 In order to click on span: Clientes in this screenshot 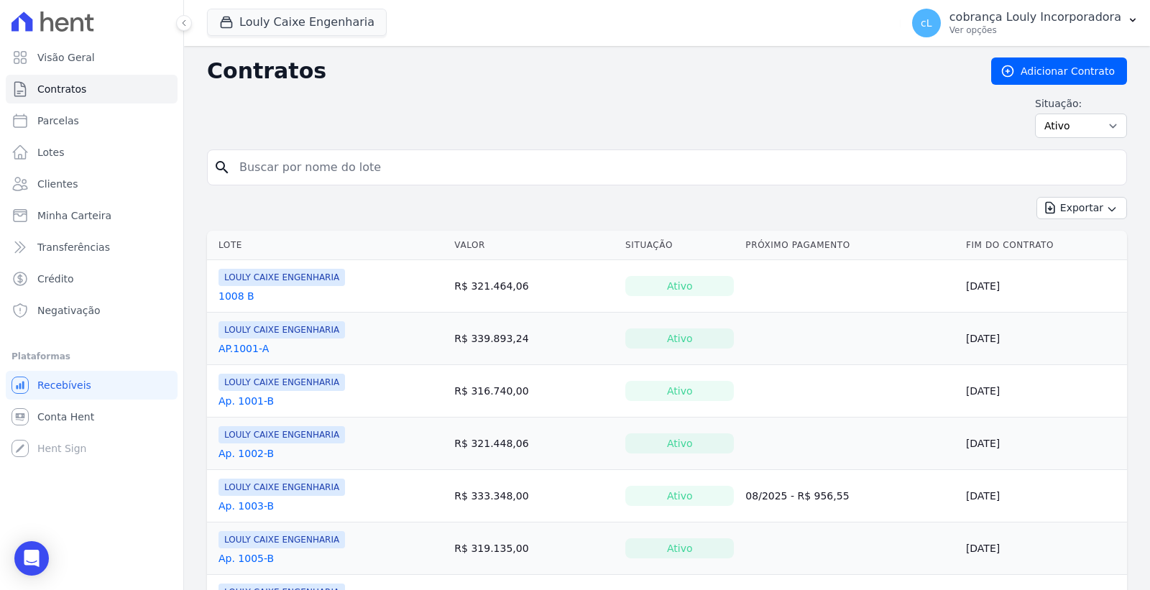, I will do `click(58, 184)`.